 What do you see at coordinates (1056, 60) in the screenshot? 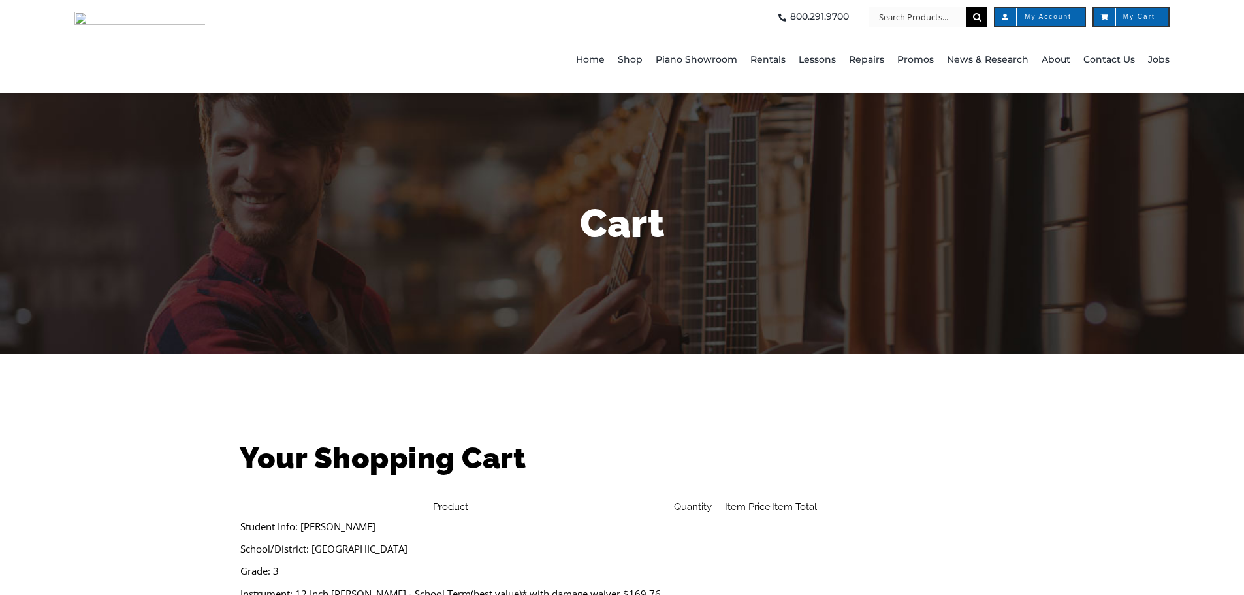
I see `a: About` at bounding box center [1056, 60].